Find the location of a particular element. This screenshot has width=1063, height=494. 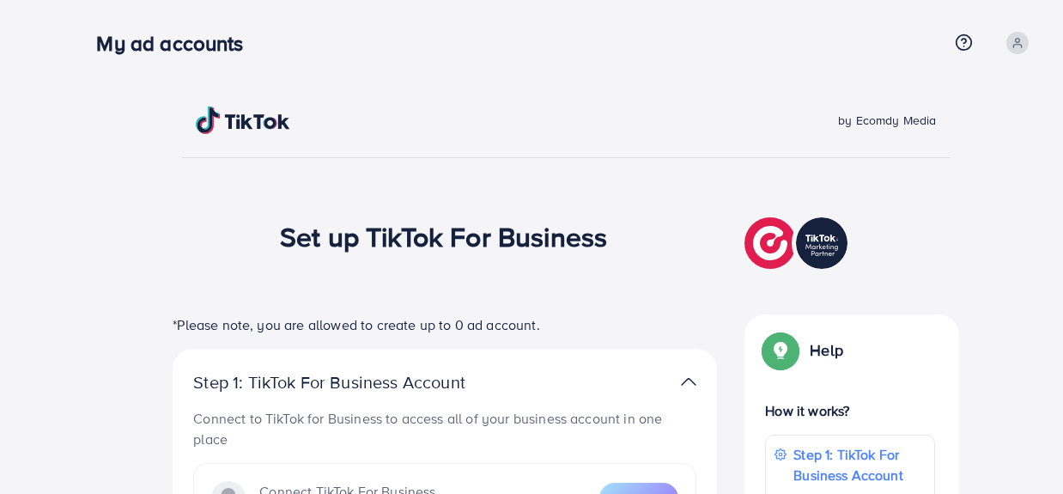

span: by Ecomdy Media is located at coordinates (887, 120).